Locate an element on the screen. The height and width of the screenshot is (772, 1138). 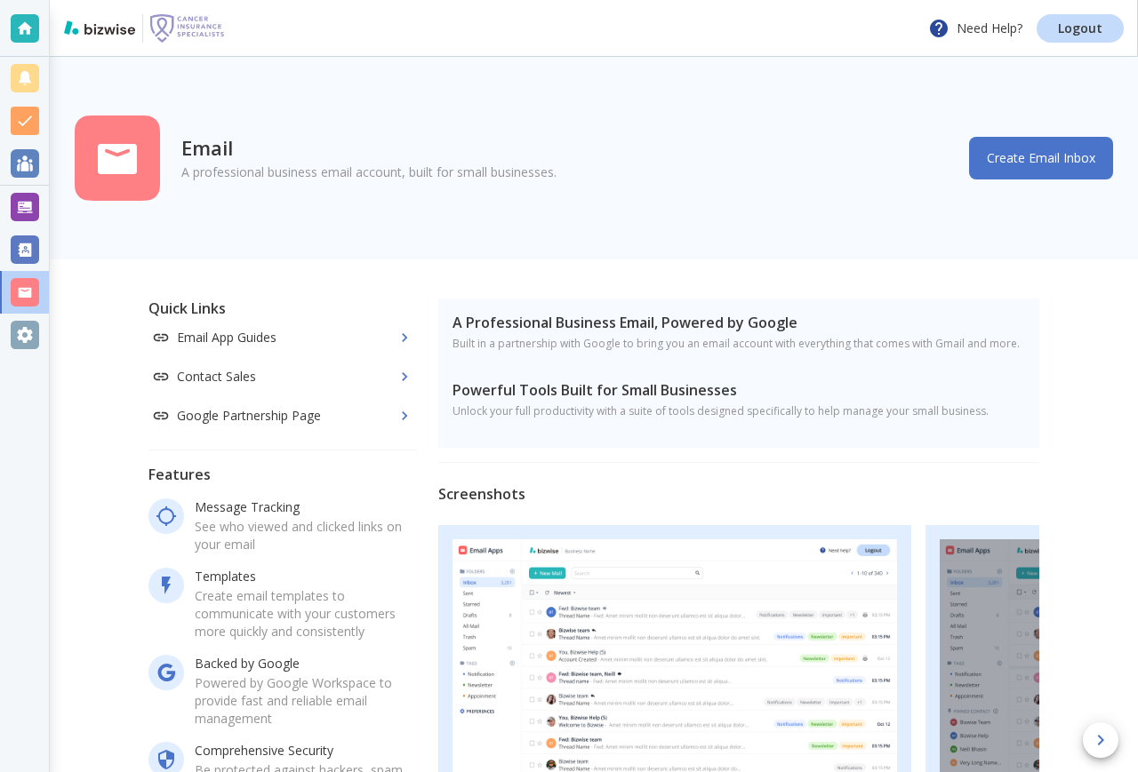
p: Comprehensive Security is located at coordinates (304, 751).